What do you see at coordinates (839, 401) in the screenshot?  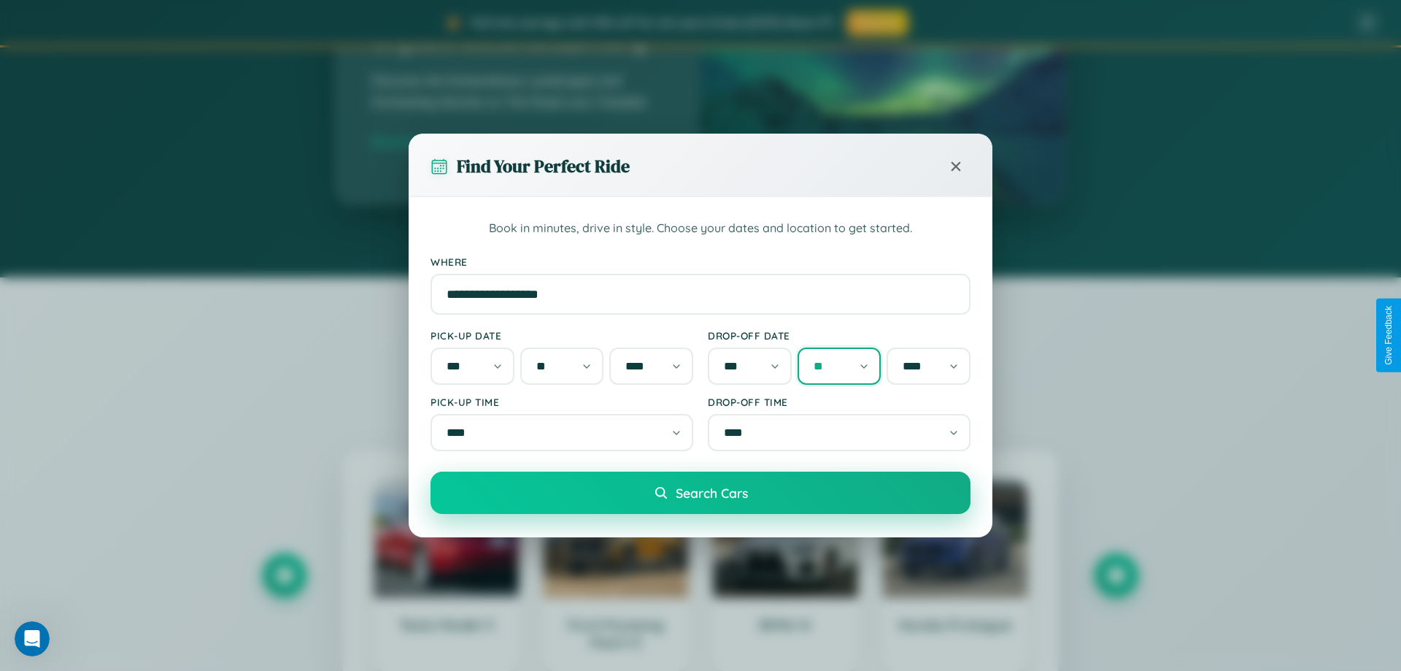 I see `label: Drop-off Time` at bounding box center [839, 401].